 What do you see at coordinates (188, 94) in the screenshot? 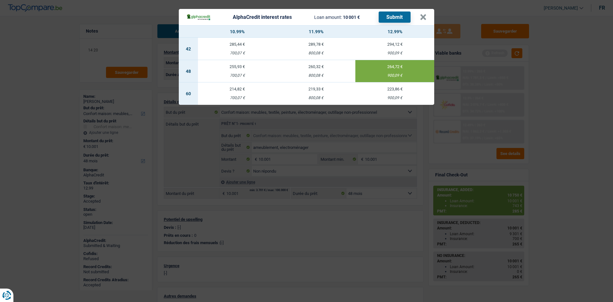
I see `td: 60` at bounding box center [188, 94].